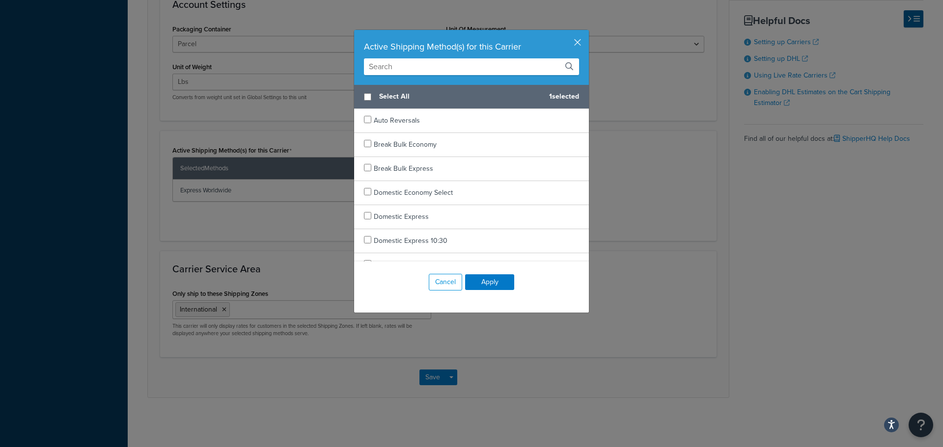 Image resolution: width=943 pixels, height=447 pixels. Describe the element at coordinates (403, 168) in the screenshot. I see `span: Break Bulk Express` at that location.